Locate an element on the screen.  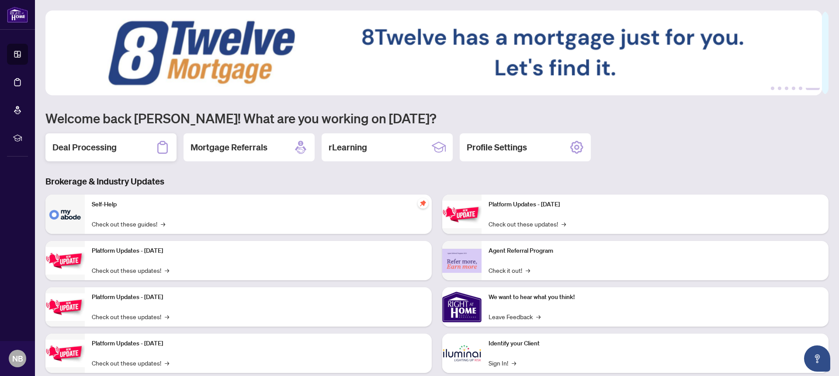
h2: Mortgage Referrals is located at coordinates (229, 147).